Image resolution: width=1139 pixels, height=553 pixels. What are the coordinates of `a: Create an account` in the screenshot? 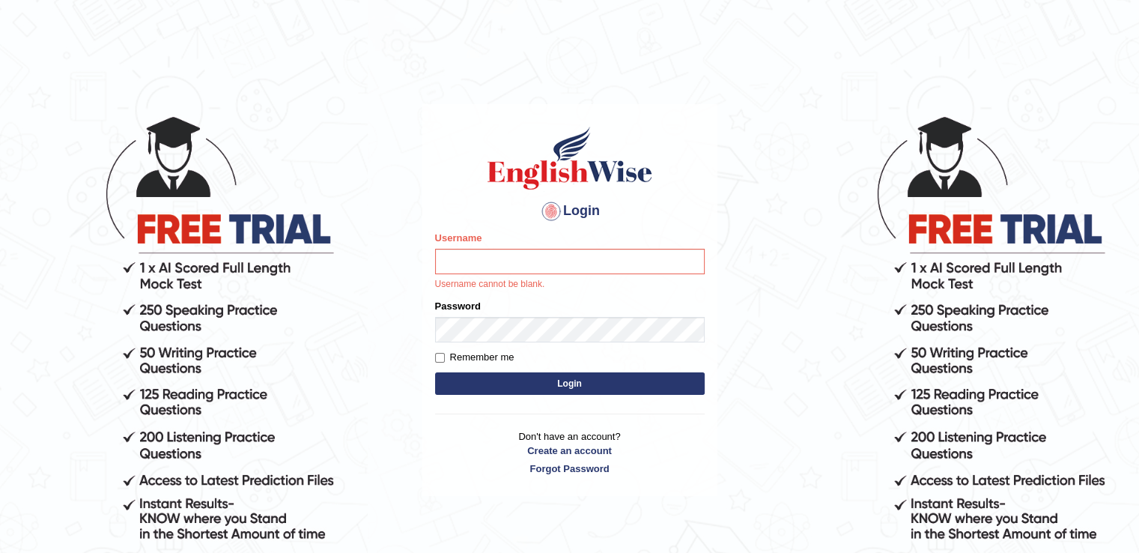 It's located at (570, 450).